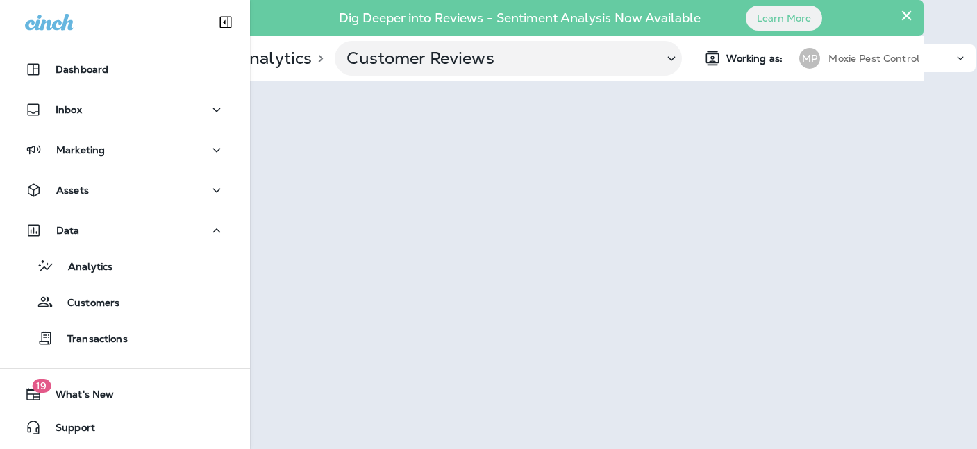  I want to click on button: Dashboard, so click(125, 69).